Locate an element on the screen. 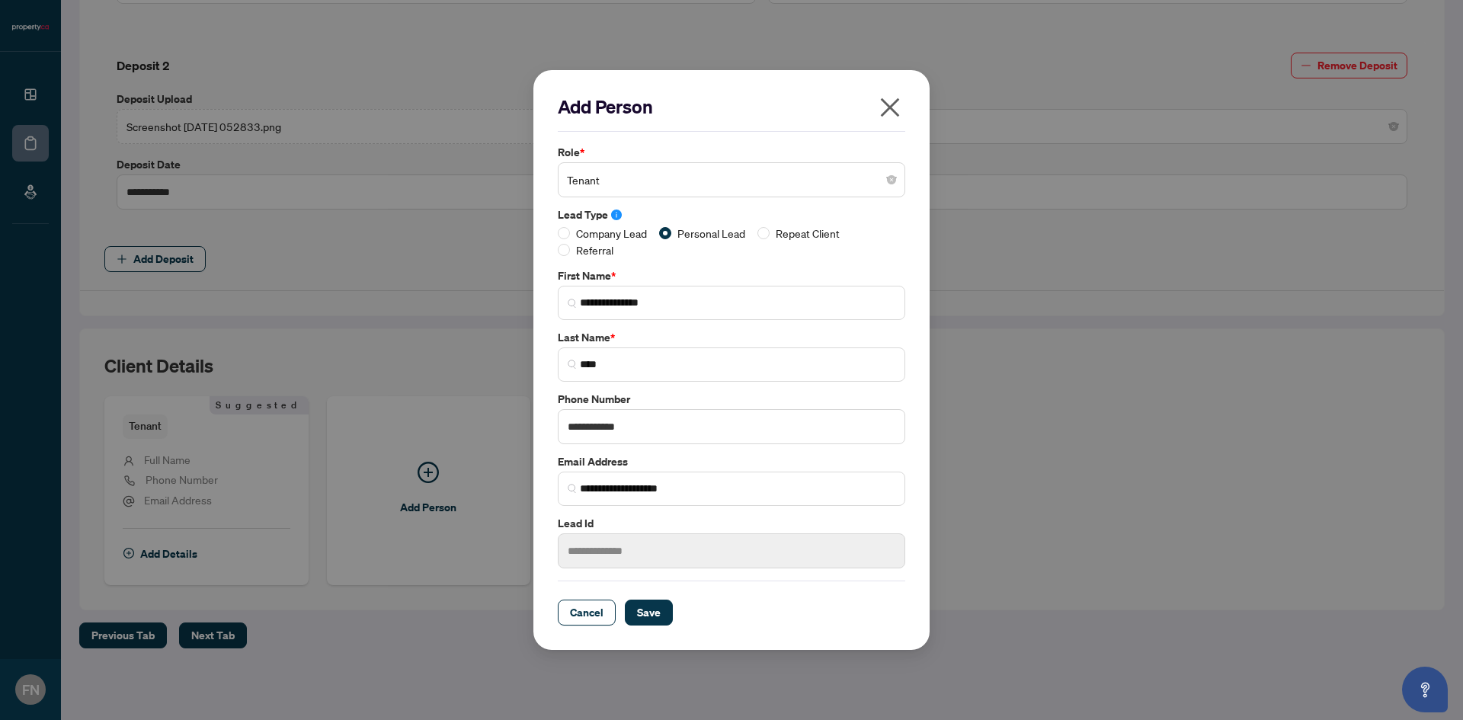 The width and height of the screenshot is (1463, 720). span: info-circle is located at coordinates (617, 215).